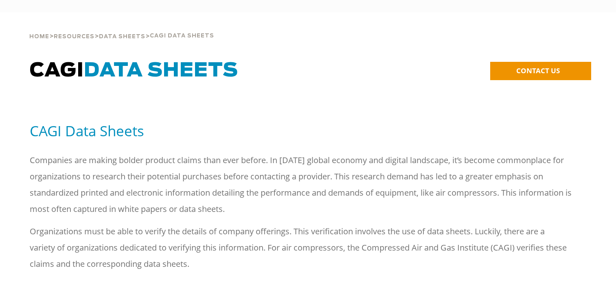  What do you see at coordinates (39, 37) in the screenshot?
I see `span: Home` at bounding box center [39, 37].